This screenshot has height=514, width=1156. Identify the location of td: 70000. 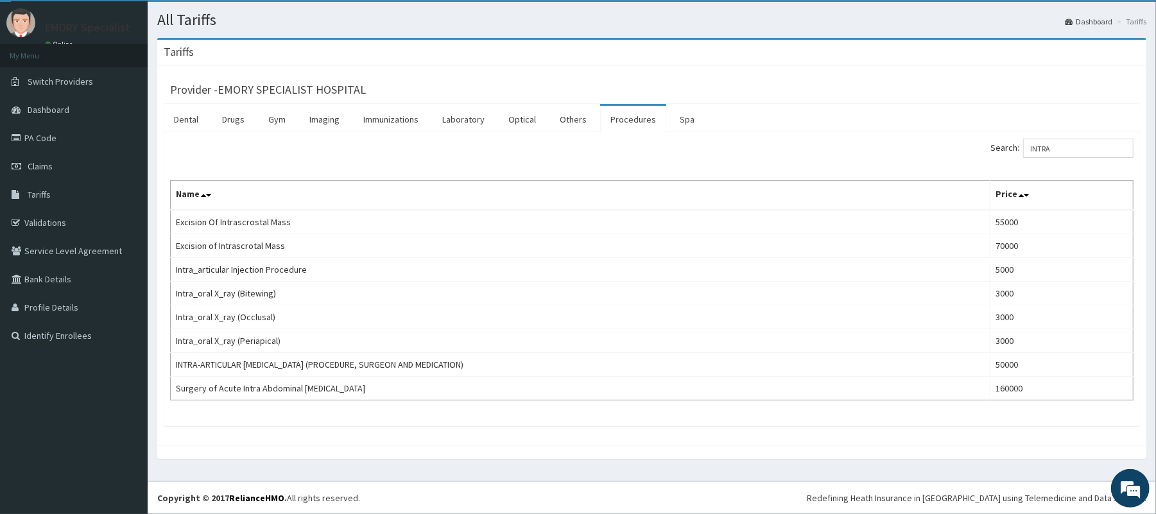
(1062, 246).